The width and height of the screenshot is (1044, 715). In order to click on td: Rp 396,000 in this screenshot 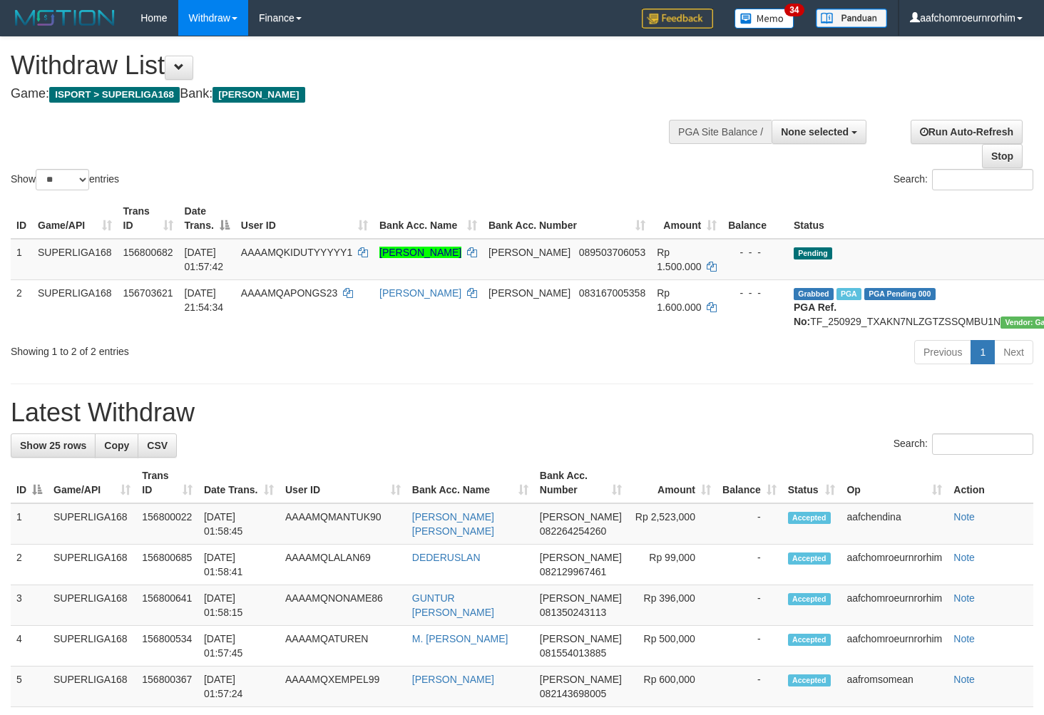, I will do `click(672, 605)`.